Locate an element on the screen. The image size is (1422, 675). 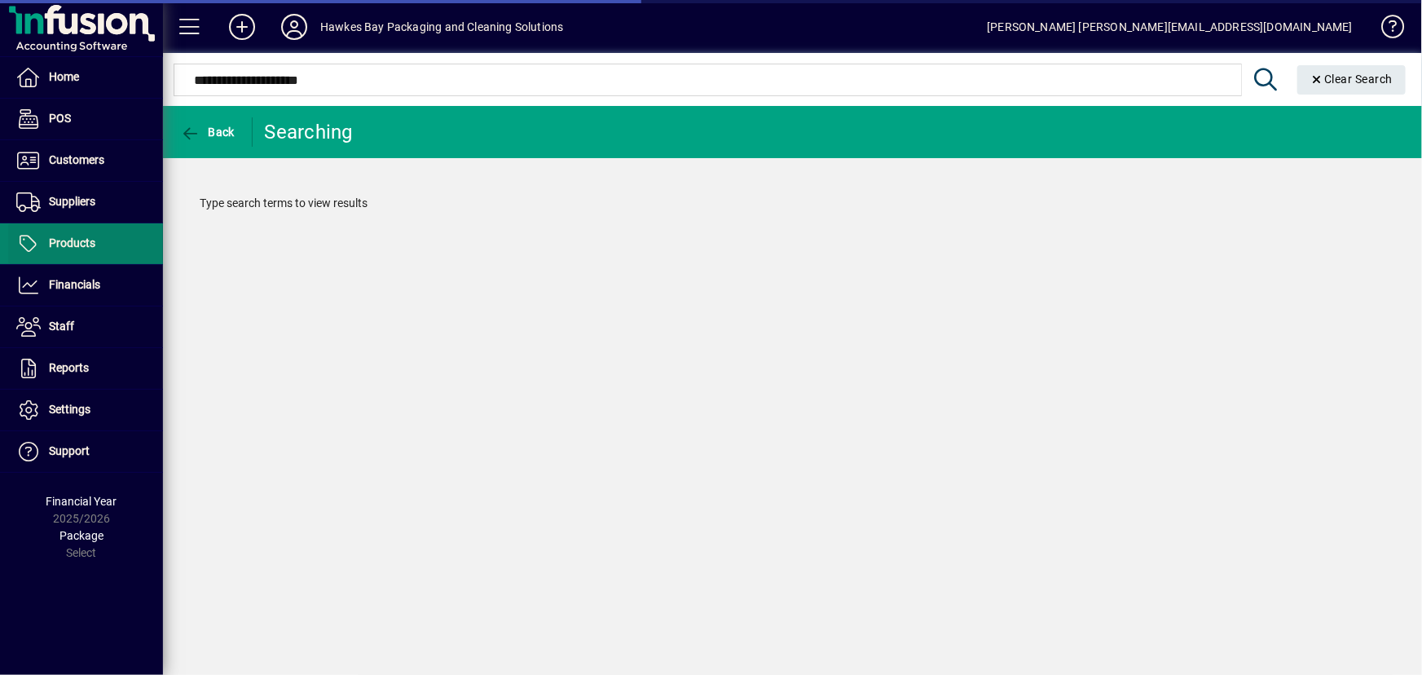
span: Staff is located at coordinates (61, 326).